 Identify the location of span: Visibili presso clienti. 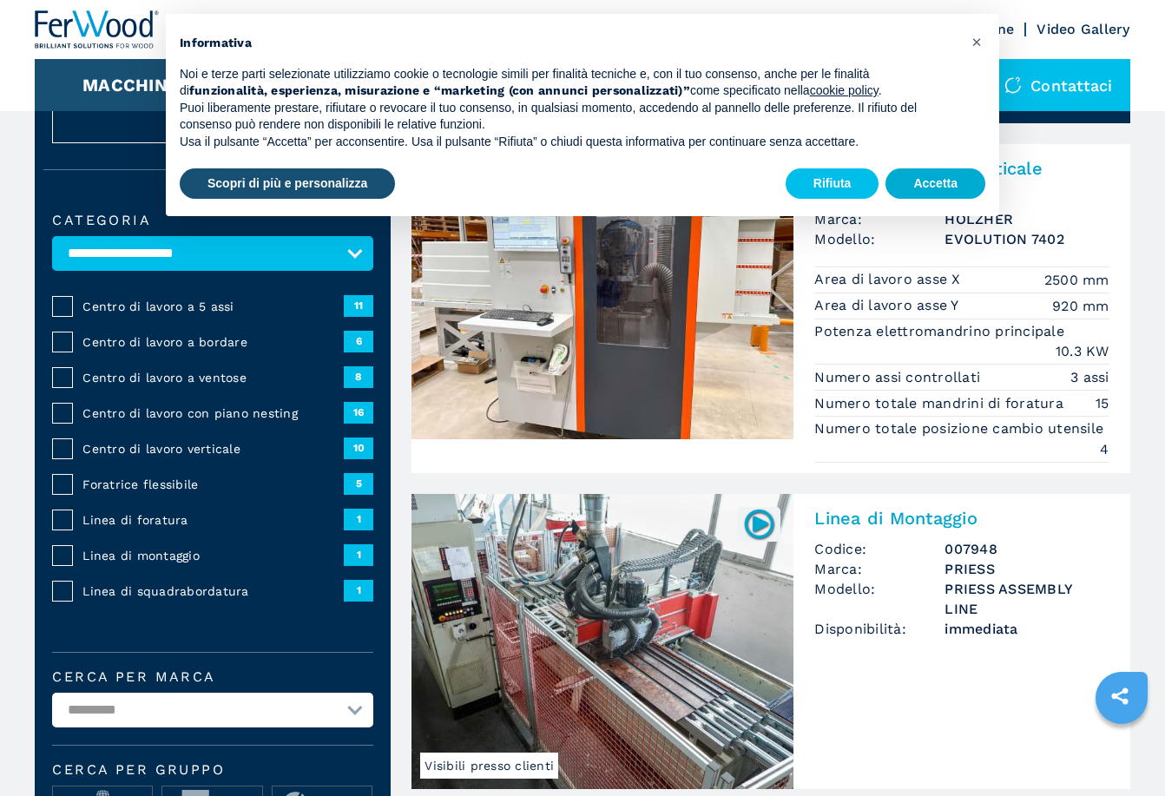
(489, 766).